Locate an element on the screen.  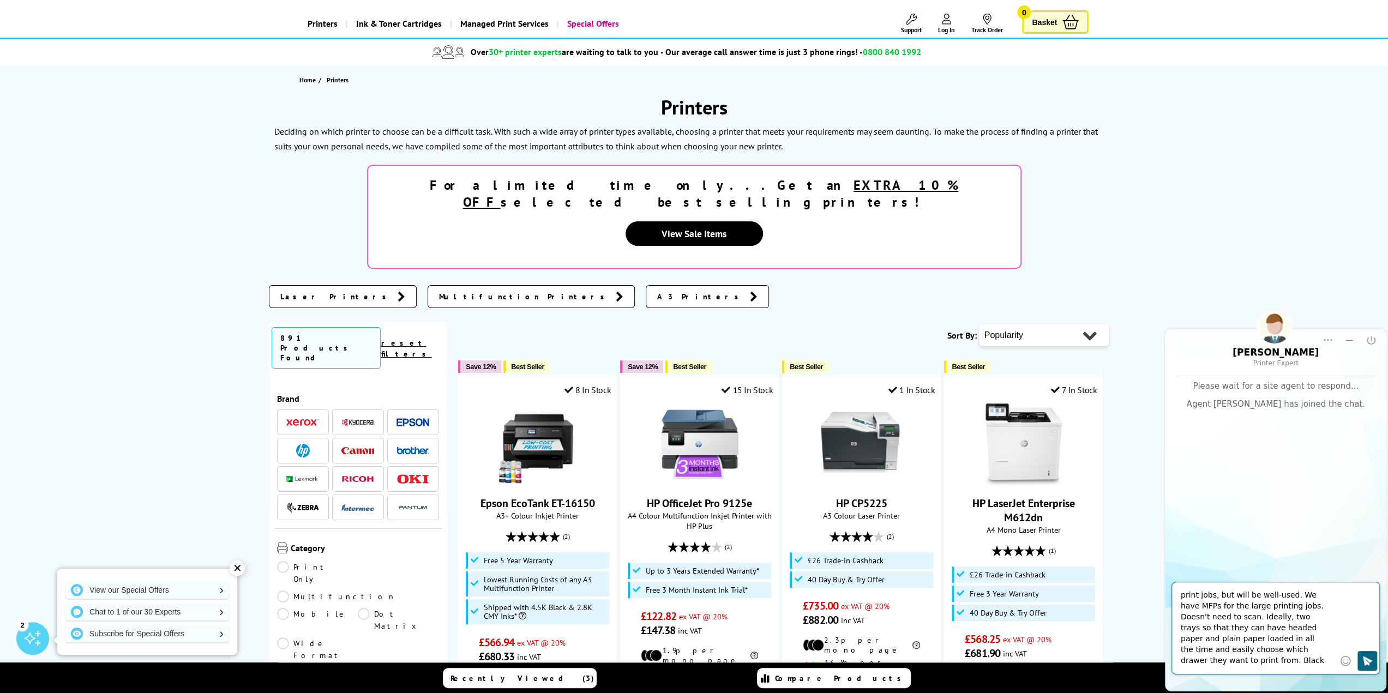
img: Intermec is located at coordinates (358, 508).